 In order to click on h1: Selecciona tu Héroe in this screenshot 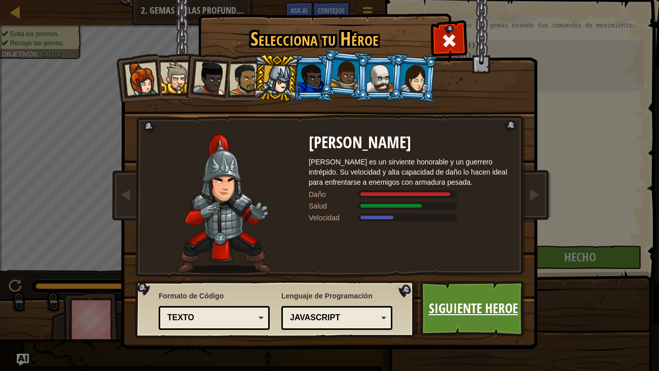, I will do `click(314, 39)`.